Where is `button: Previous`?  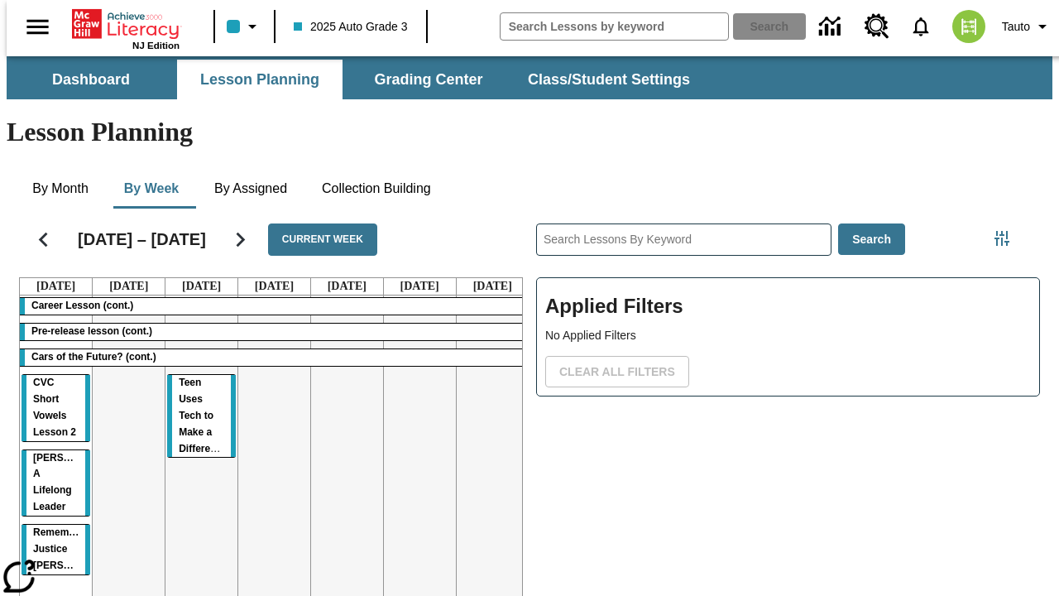
button: Previous is located at coordinates (43, 239).